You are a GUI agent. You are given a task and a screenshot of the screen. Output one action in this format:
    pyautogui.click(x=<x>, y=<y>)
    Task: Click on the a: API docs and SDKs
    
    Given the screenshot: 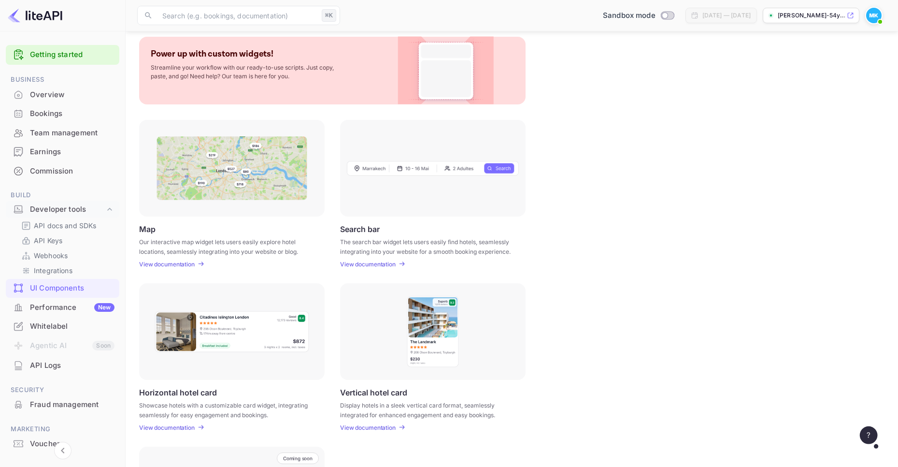 What is the action you would take?
    pyautogui.click(x=66, y=225)
    